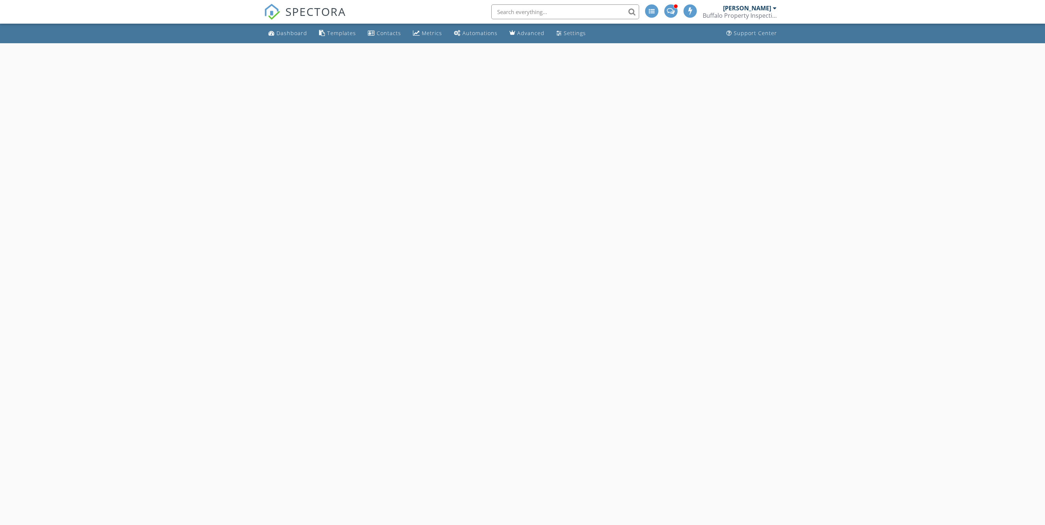 The height and width of the screenshot is (525, 1045). What do you see at coordinates (338, 33) in the screenshot?
I see `a: Templates` at bounding box center [338, 33].